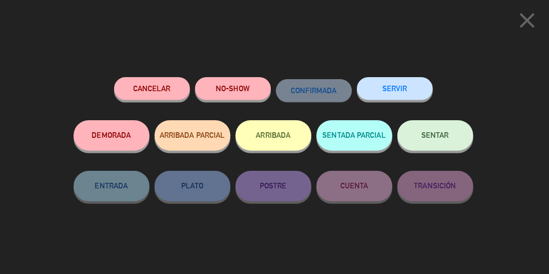  I want to click on button: ENTRADA, so click(115, 184).